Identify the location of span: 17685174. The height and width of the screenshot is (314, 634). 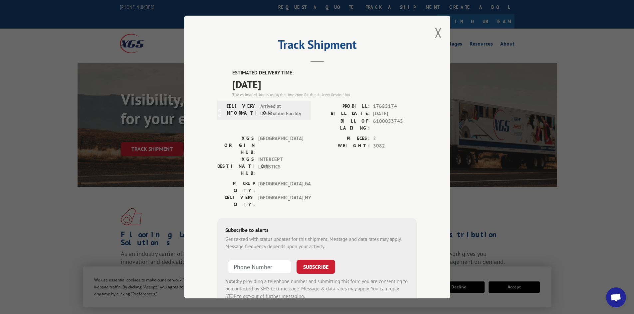
(395, 106).